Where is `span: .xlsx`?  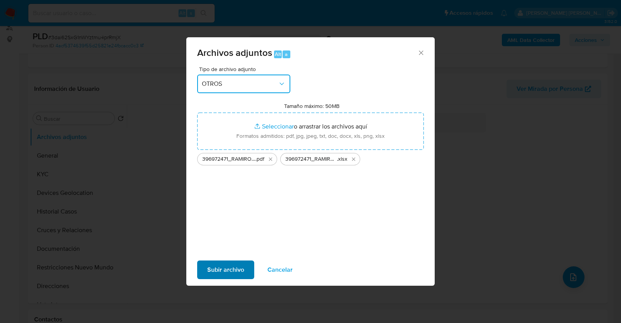 span: .xlsx is located at coordinates (342, 159).